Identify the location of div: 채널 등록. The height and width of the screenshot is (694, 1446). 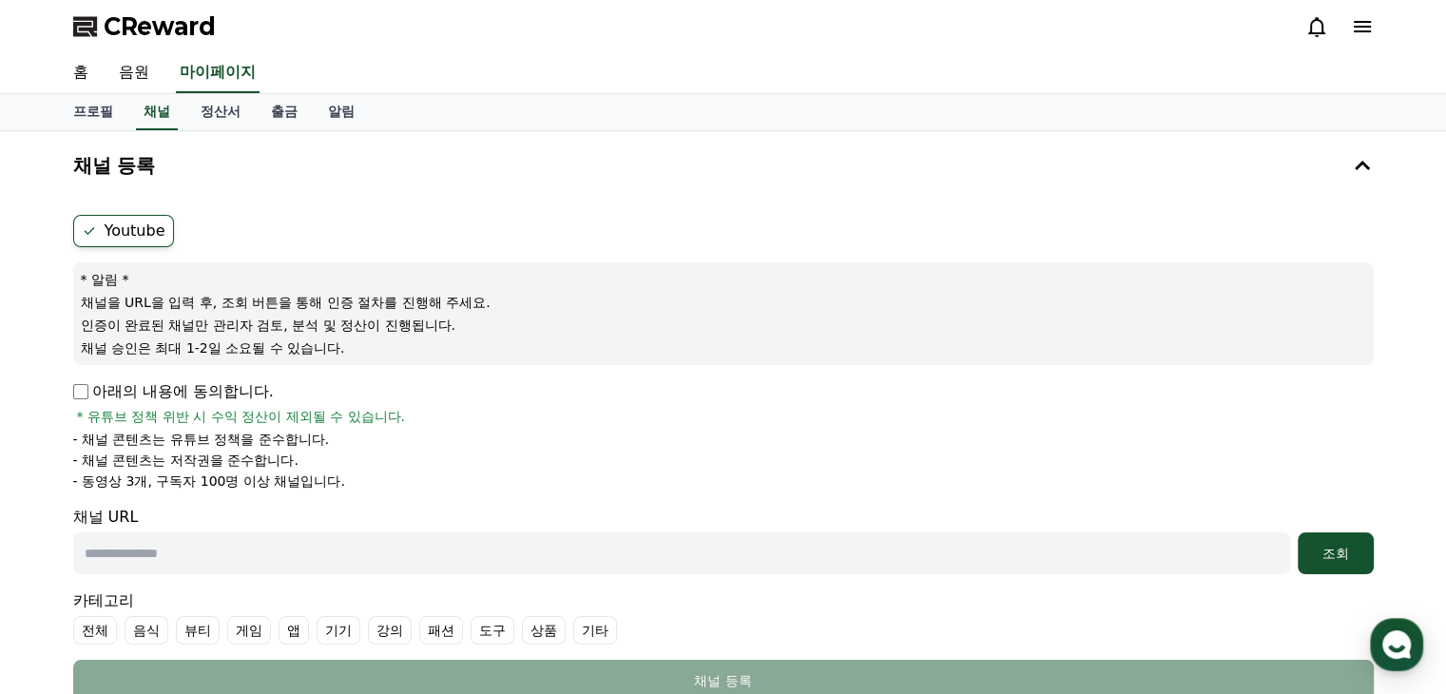
(724, 681).